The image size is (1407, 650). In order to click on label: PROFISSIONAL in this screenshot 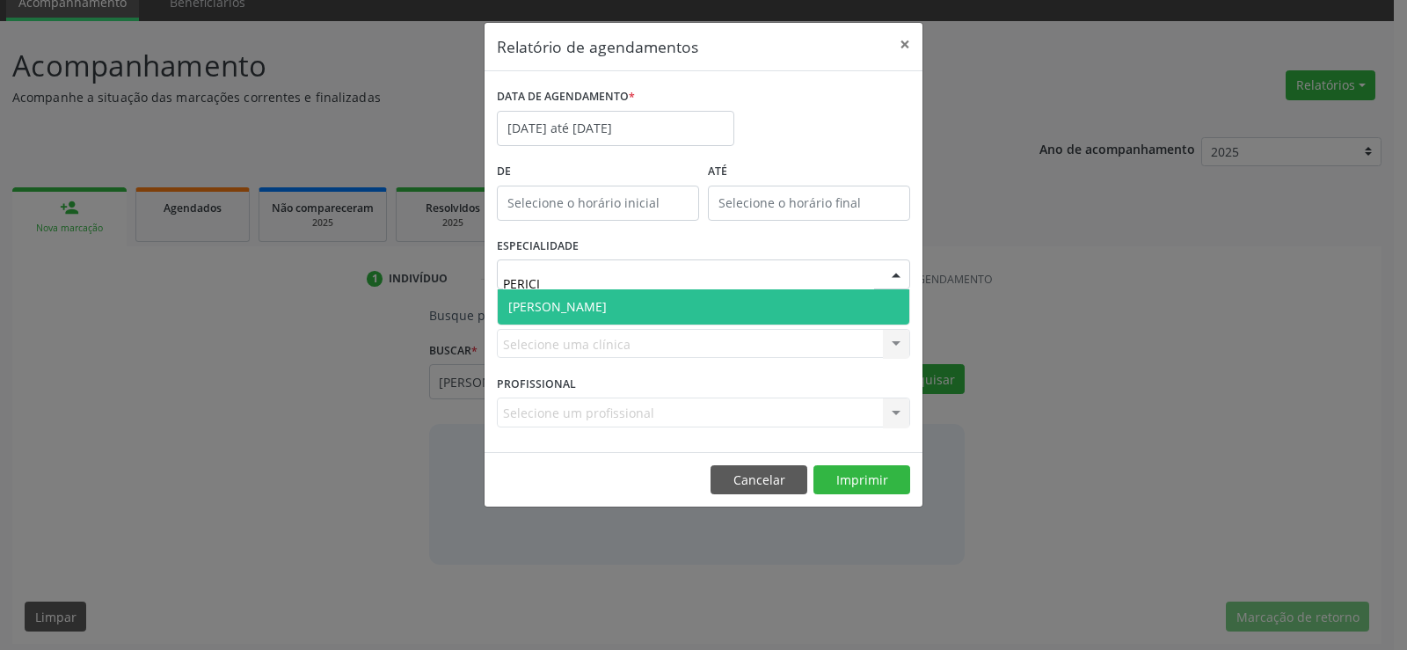, I will do `click(536, 383)`.